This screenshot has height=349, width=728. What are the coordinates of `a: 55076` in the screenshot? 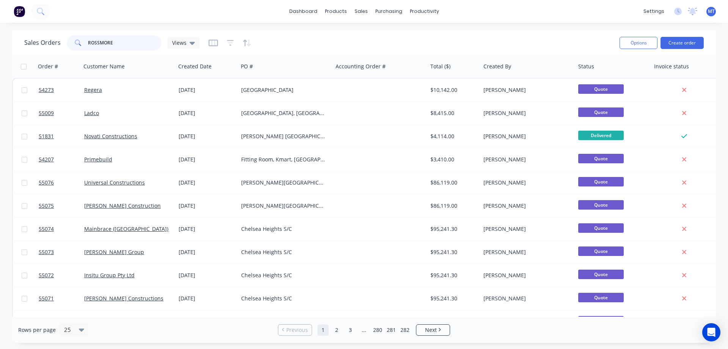 It's located at (61, 182).